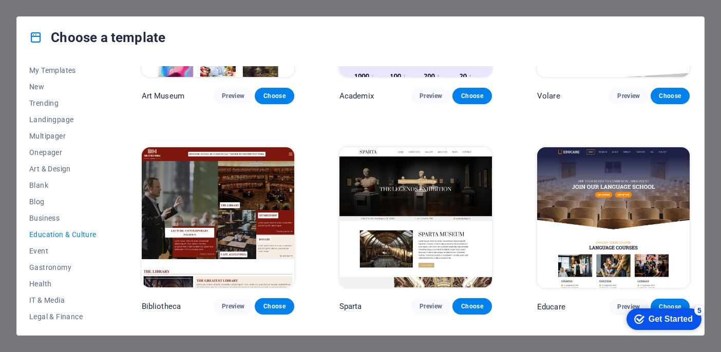 This screenshot has width=721, height=352. I want to click on img: Educare, so click(613, 218).